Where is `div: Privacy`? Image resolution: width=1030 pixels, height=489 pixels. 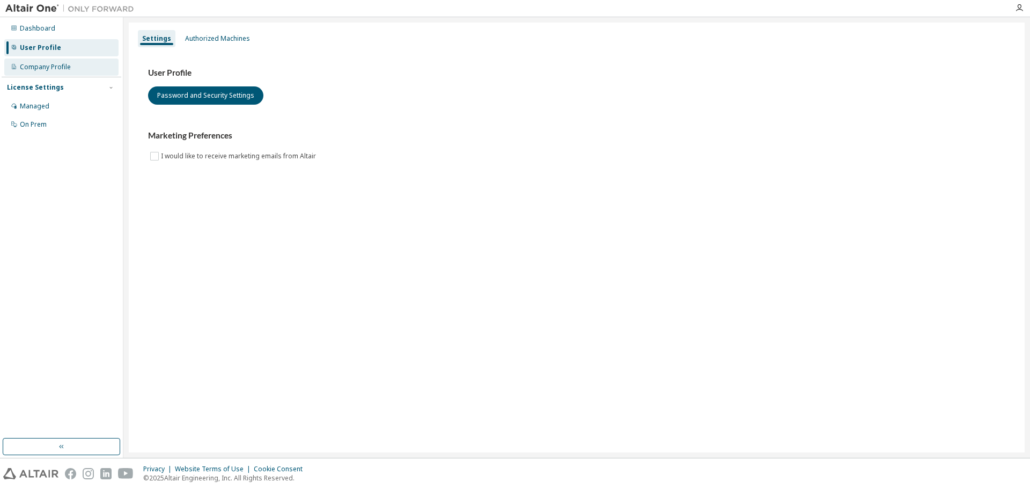
div: Privacy is located at coordinates (159, 469).